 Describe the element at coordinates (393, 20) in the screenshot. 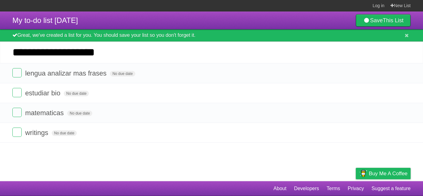

I see `b: This List` at that location.